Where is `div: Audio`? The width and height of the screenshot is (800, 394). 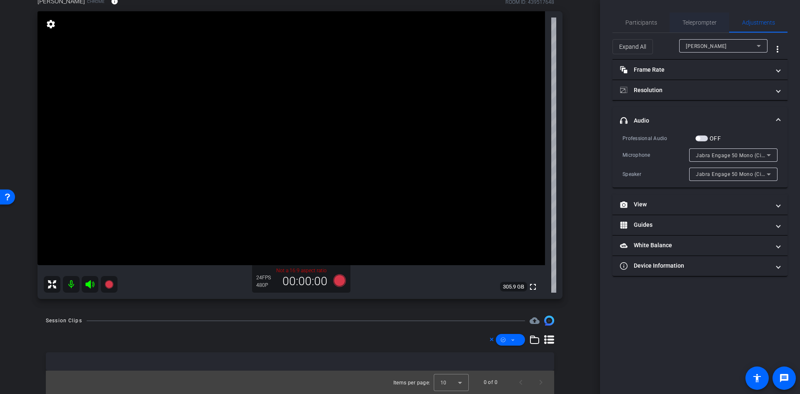 div: Audio is located at coordinates (700, 160).